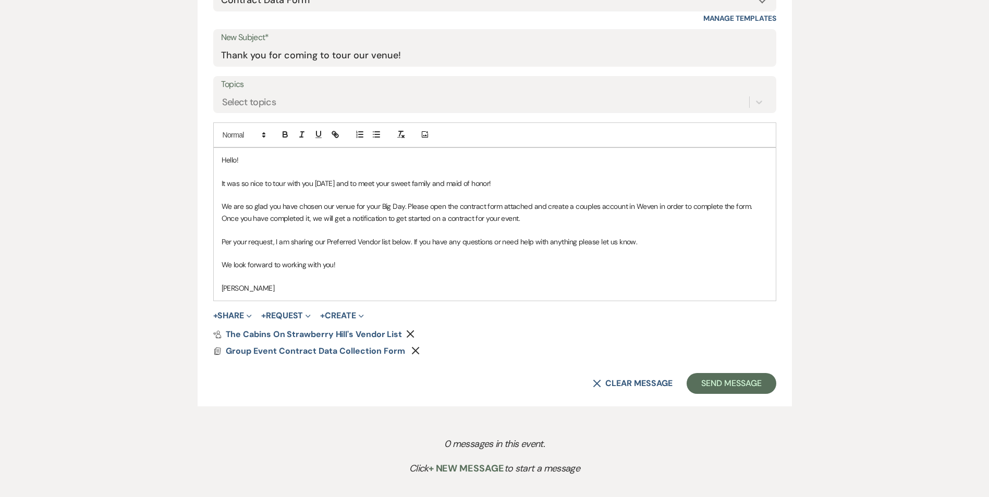 This screenshot has width=989, height=497. Describe the element at coordinates (495, 242) in the screenshot. I see `p: Per your request, I am sharing our Preferred Vendor list below. If you have any questions or need...` at that location.